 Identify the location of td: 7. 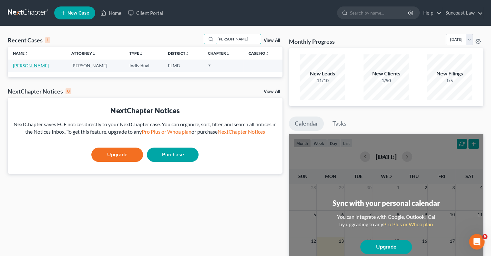
(223, 65).